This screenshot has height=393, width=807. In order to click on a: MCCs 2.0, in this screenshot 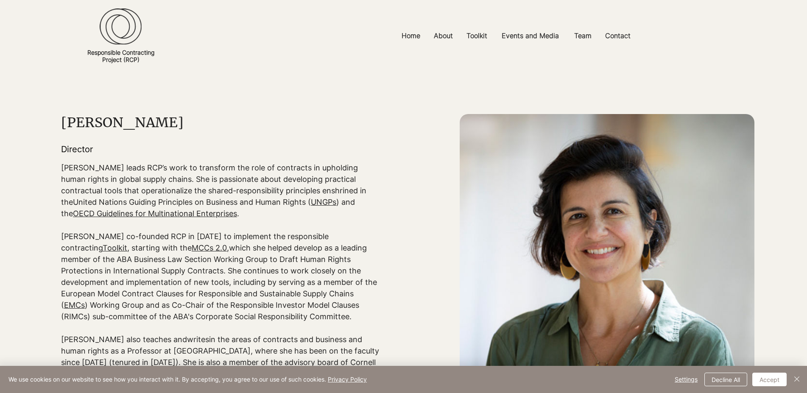, I will do `click(210, 248)`.